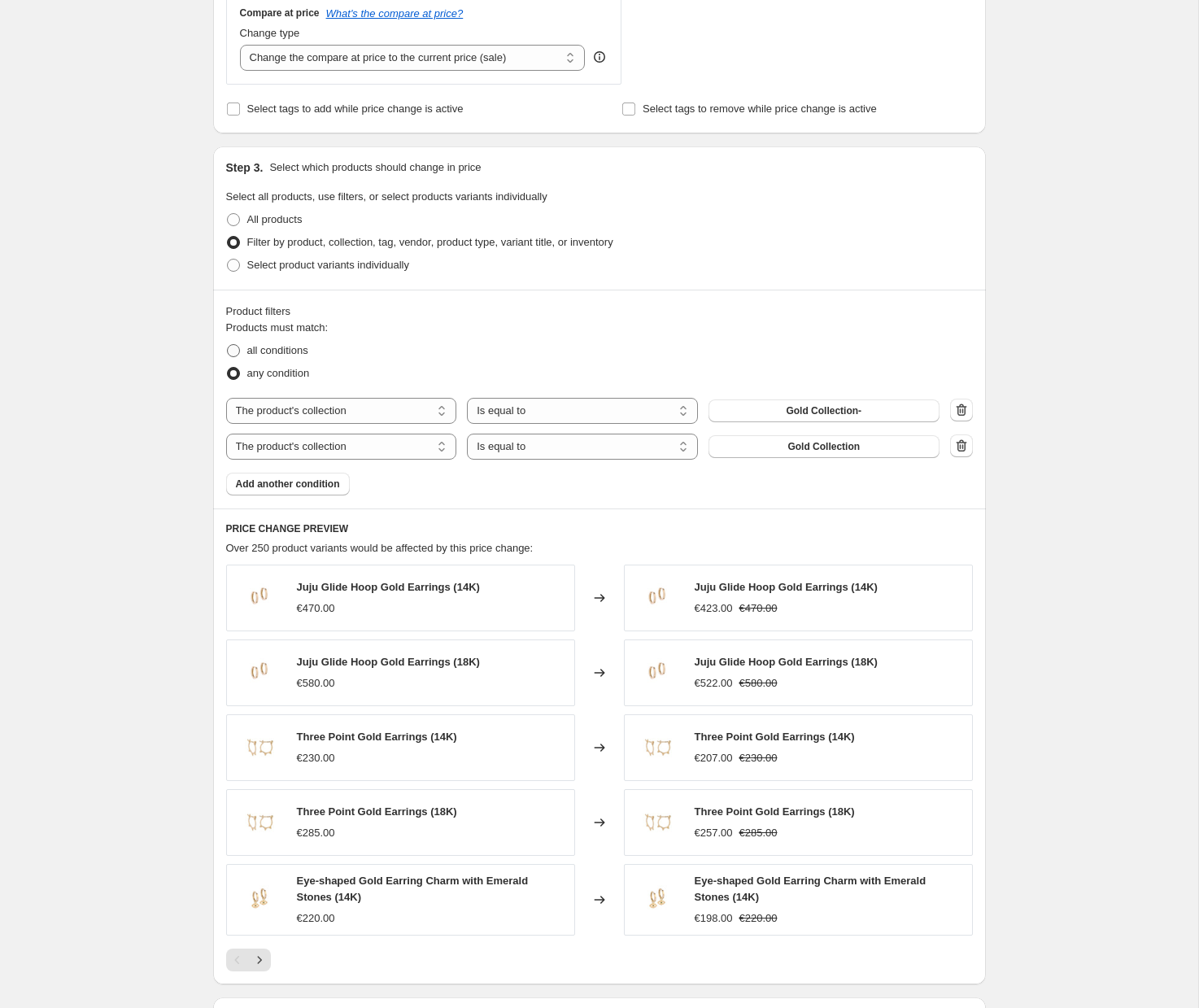 The width and height of the screenshot is (1199, 1008). Describe the element at coordinates (760, 108) in the screenshot. I see `span: Select tags to remove while price change is active` at that location.